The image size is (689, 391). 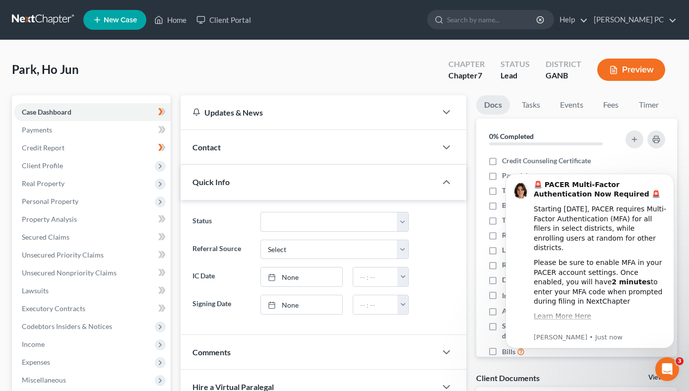 What do you see at coordinates (35, 290) in the screenshot?
I see `span: Lawsuits` at bounding box center [35, 290].